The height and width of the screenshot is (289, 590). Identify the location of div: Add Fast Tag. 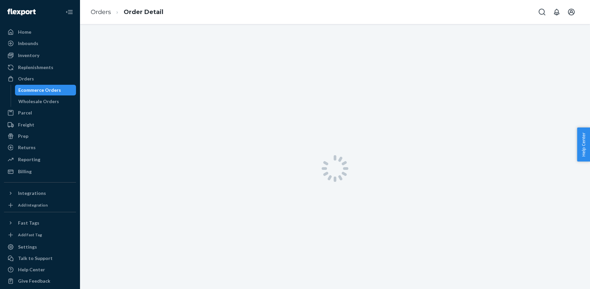
(30, 234).